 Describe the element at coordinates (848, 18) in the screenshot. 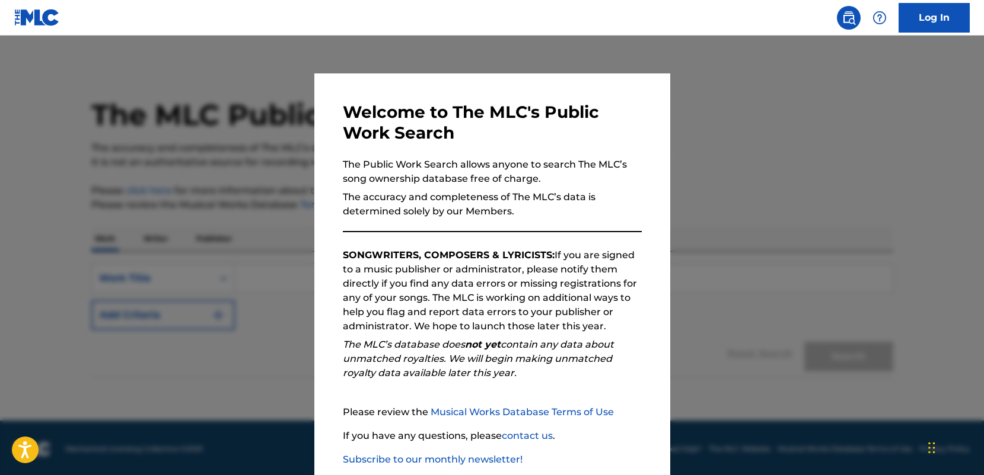

I see `a: Public Search` at that location.